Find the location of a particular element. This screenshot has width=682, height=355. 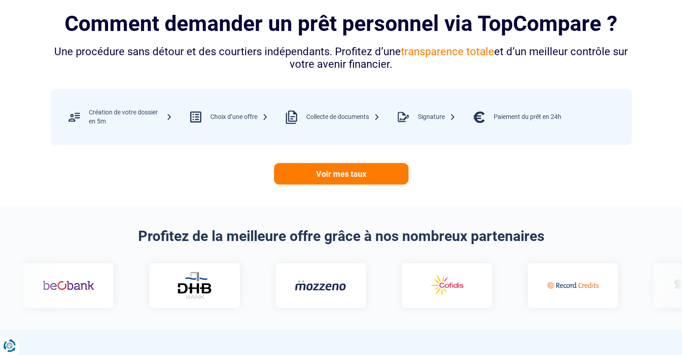

h2: Comment demander un prêt personnel via TopCompare ? is located at coordinates (341, 23).